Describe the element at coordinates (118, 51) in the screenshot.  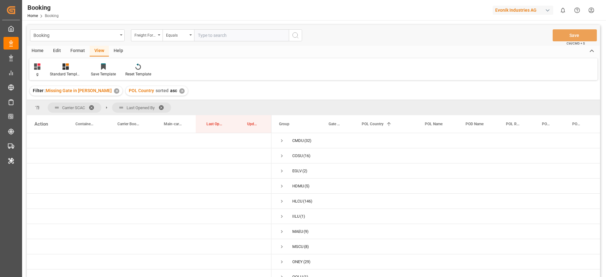
I see `div: Help` at that location.